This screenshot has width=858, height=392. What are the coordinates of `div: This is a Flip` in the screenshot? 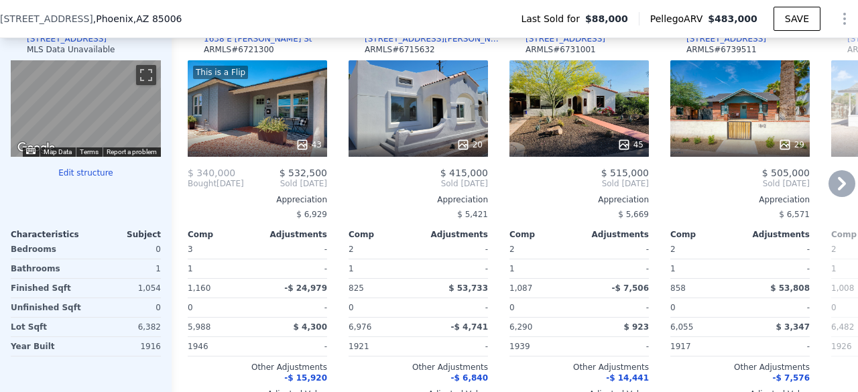 It's located at (220, 72).